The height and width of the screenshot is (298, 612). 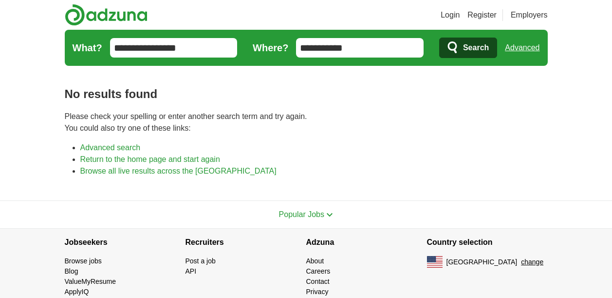 What do you see at coordinates (91, 281) in the screenshot?
I see `a: ValueMyResume` at bounding box center [91, 281].